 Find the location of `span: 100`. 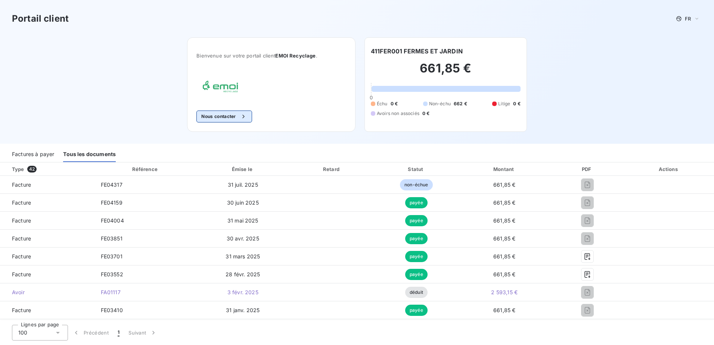

span: 100 is located at coordinates (23, 333).